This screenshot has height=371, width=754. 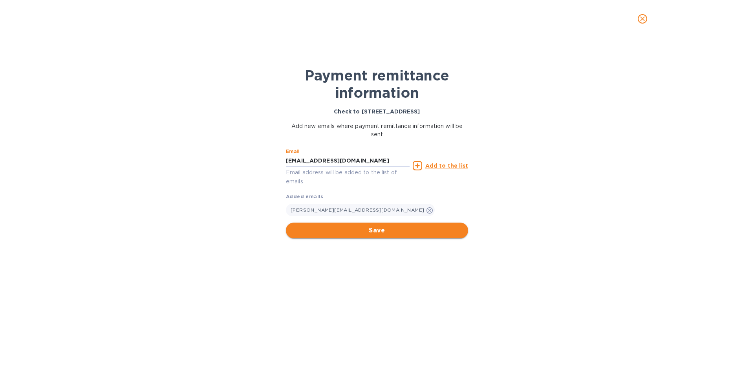 What do you see at coordinates (293, 152) in the screenshot?
I see `label: Email` at bounding box center [293, 152].